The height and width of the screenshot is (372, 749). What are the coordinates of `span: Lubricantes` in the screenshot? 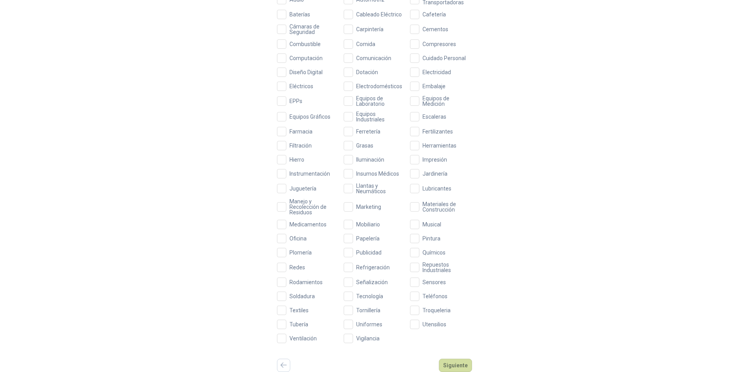 It's located at (437, 189).